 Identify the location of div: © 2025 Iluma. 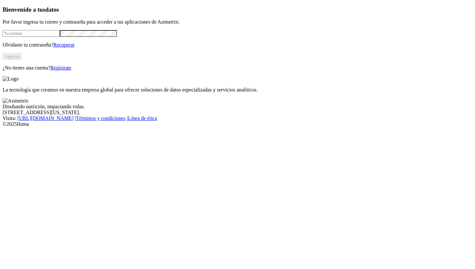
(238, 124).